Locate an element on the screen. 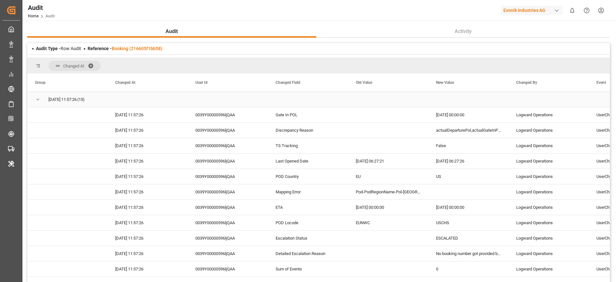 The height and width of the screenshot is (282, 616). button: Audit is located at coordinates (172, 31).